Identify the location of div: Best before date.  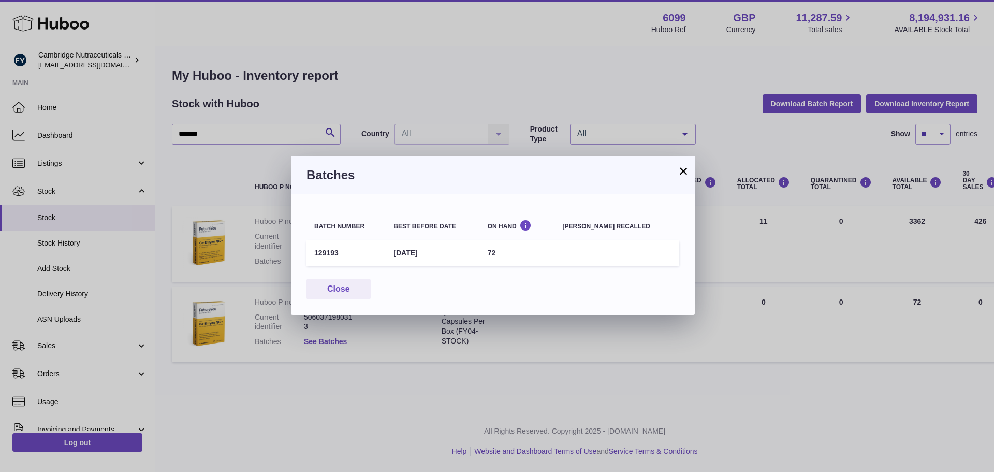
(432, 226).